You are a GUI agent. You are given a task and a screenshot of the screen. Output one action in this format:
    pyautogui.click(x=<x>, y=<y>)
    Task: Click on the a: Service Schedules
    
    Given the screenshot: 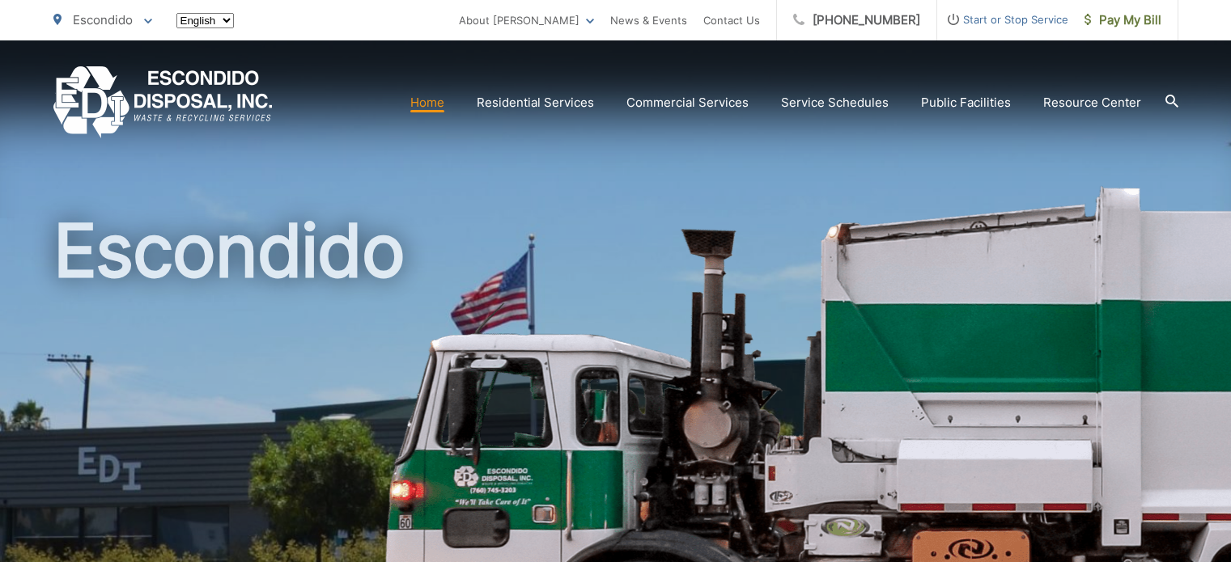 What is the action you would take?
    pyautogui.click(x=834, y=103)
    